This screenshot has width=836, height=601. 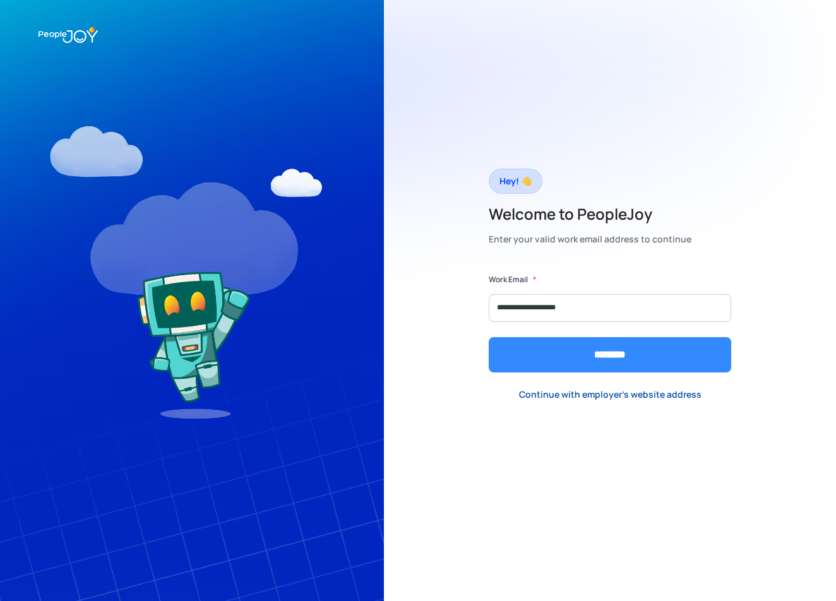 What do you see at coordinates (610, 395) in the screenshot?
I see `a: Continue with employer's website address` at bounding box center [610, 395].